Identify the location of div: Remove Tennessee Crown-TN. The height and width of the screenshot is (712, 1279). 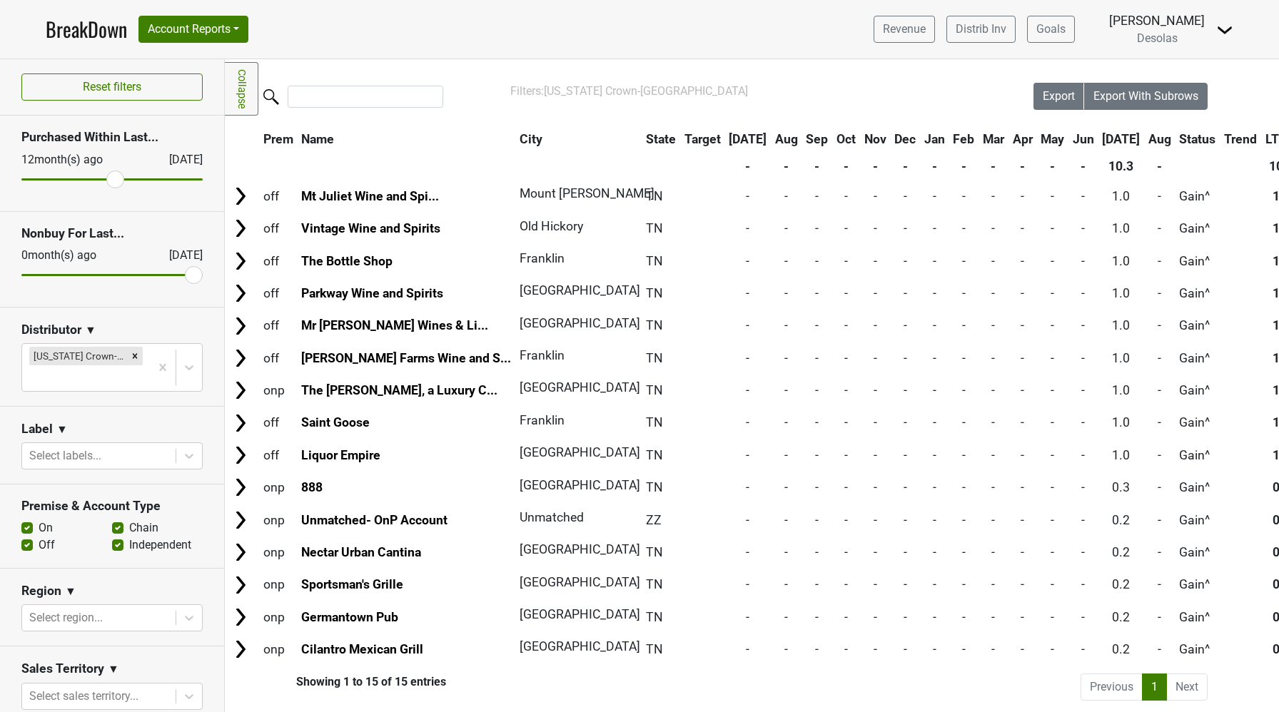
(135, 356).